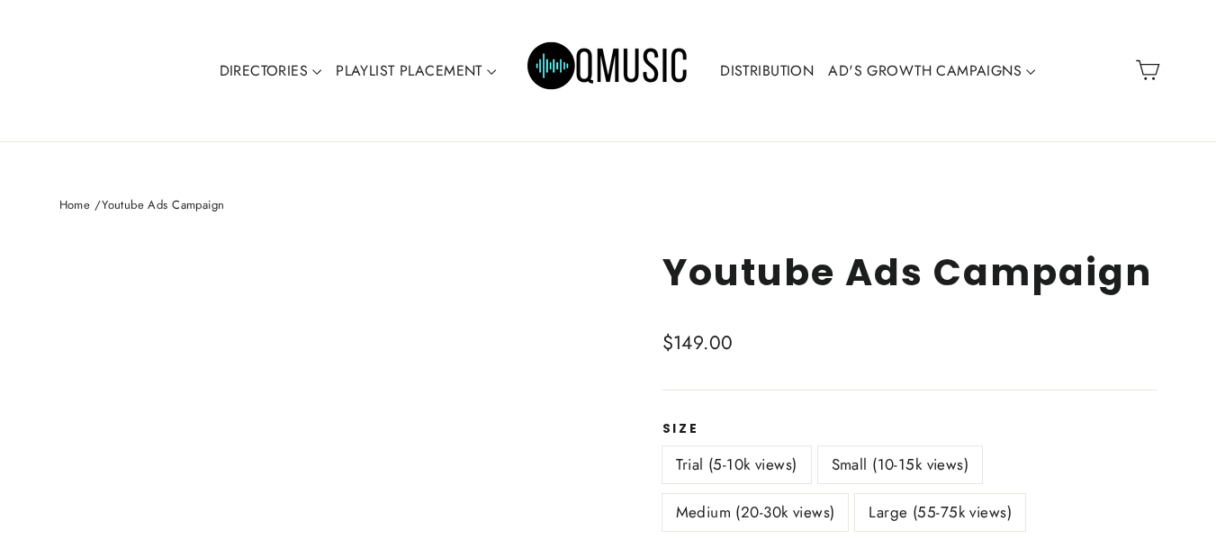 Image resolution: width=1216 pixels, height=539 pixels. What do you see at coordinates (75, 204) in the screenshot?
I see `a: Home` at bounding box center [75, 204].